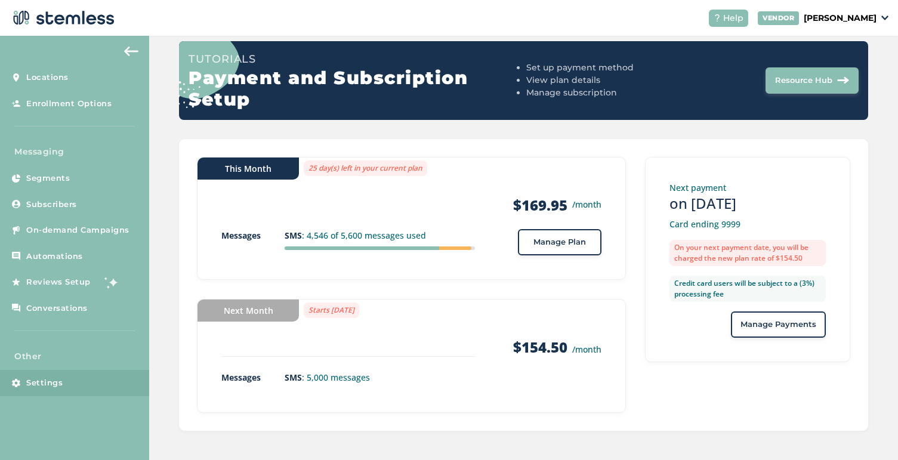 This screenshot has height=460, width=898. I want to click on span: Subscribers, so click(51, 205).